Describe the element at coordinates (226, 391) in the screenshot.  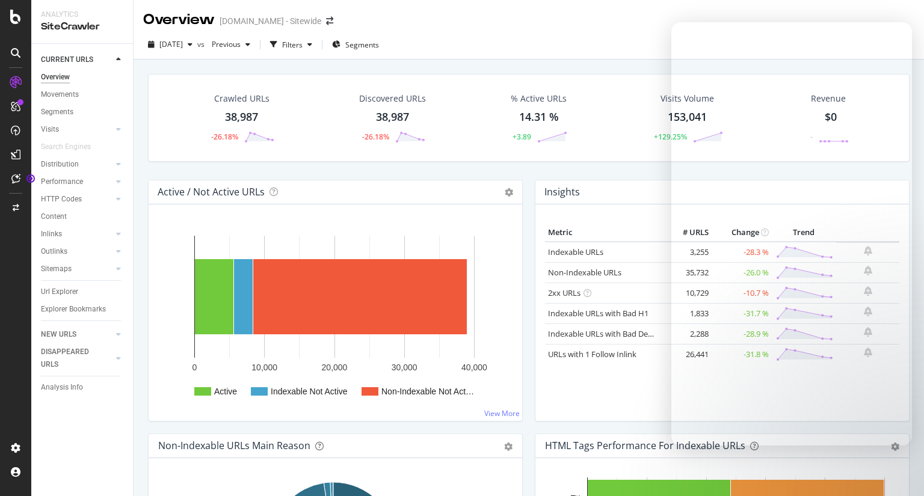
I see `text: Active` at that location.